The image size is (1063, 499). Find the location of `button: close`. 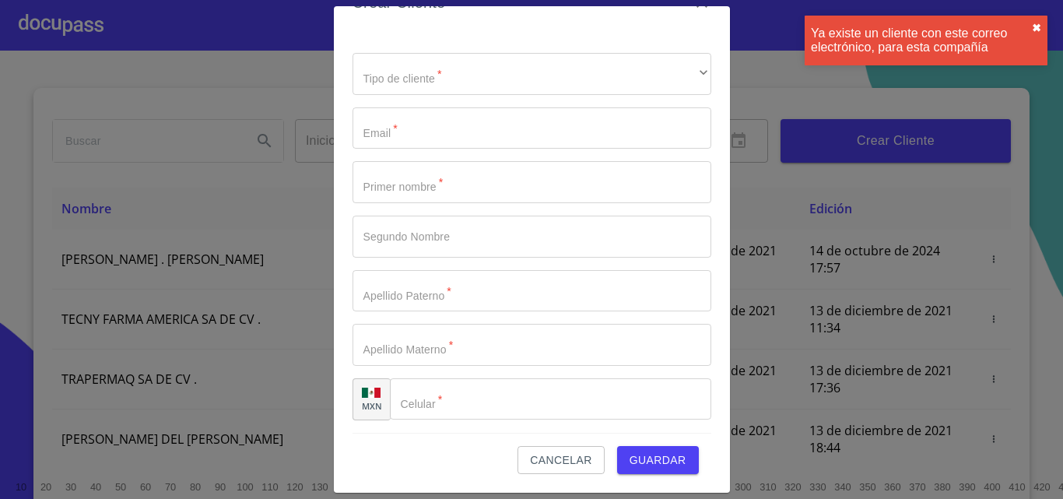

button: close is located at coordinates (1036, 28).